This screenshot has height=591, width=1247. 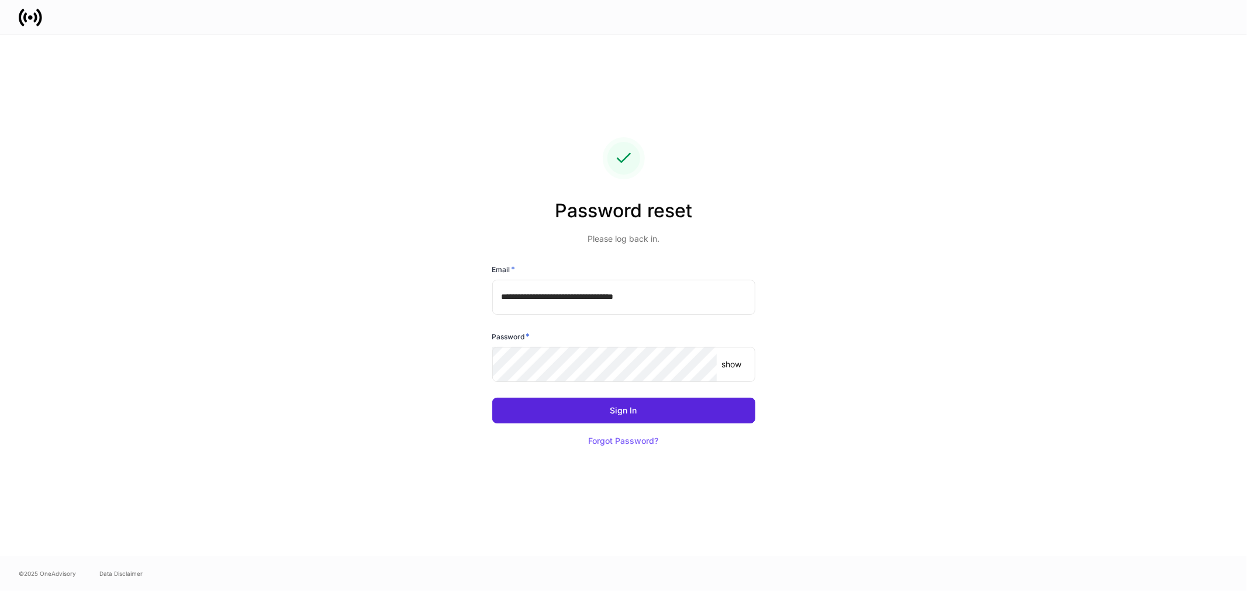 I want to click on h6: Password, so click(x=511, y=337).